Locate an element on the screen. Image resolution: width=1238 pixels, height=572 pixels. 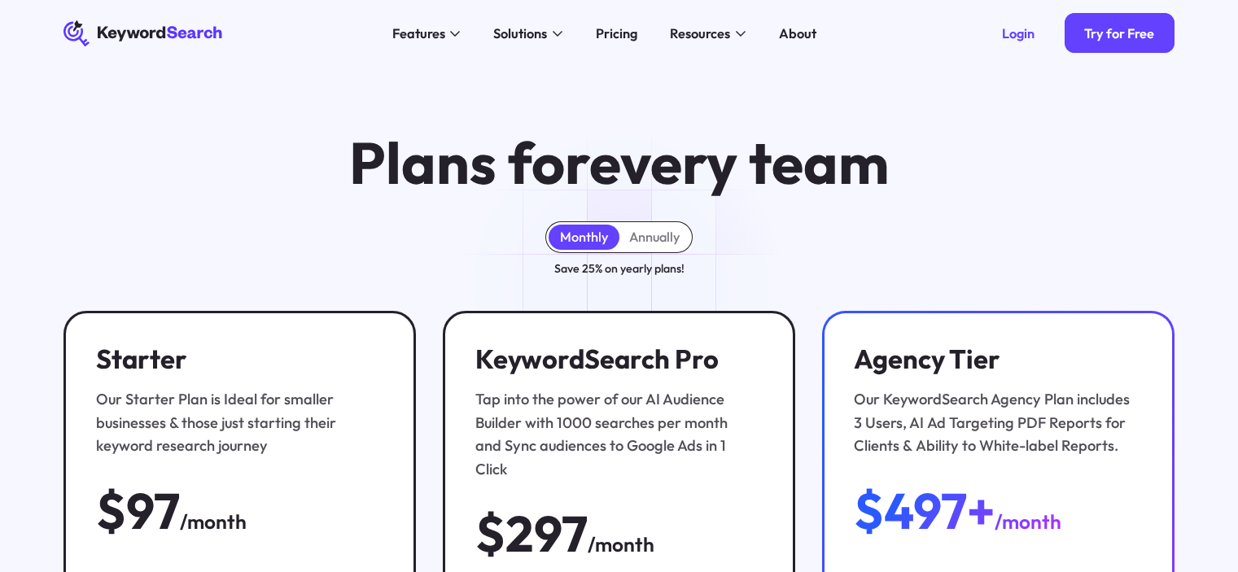
a: Pricing is located at coordinates (616, 33).